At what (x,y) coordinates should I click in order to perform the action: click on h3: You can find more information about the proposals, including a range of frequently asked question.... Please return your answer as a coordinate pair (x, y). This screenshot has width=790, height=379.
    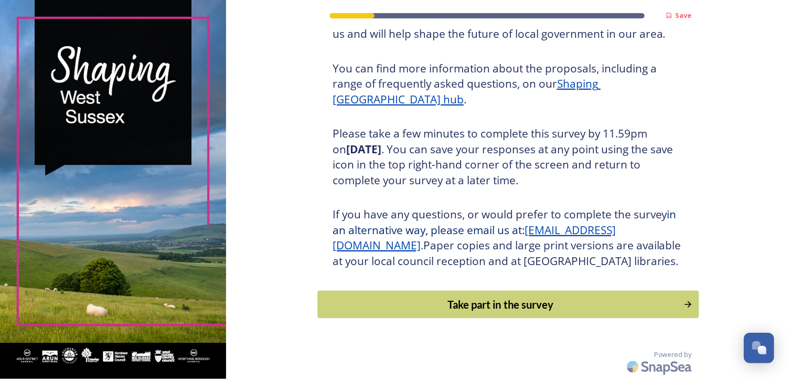
    Looking at the image, I should click on (509, 84).